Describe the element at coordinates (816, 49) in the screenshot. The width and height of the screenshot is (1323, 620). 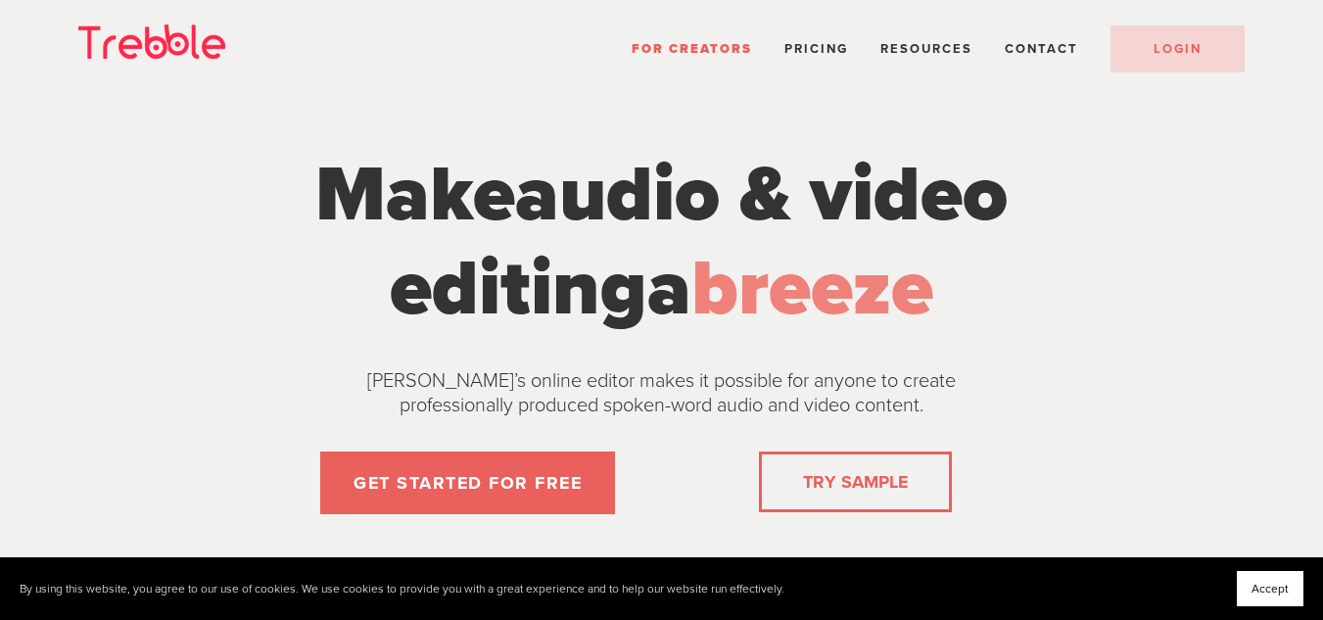
I see `span: Pricing` at that location.